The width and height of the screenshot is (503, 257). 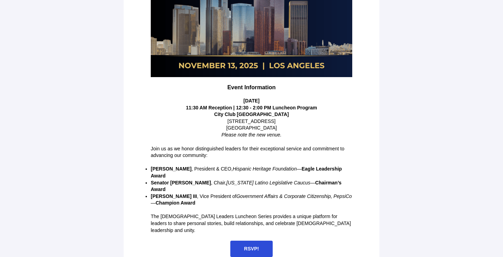 I want to click on em: Government Affairs & Corporate Citizenship, PepsiCo, so click(x=294, y=196).